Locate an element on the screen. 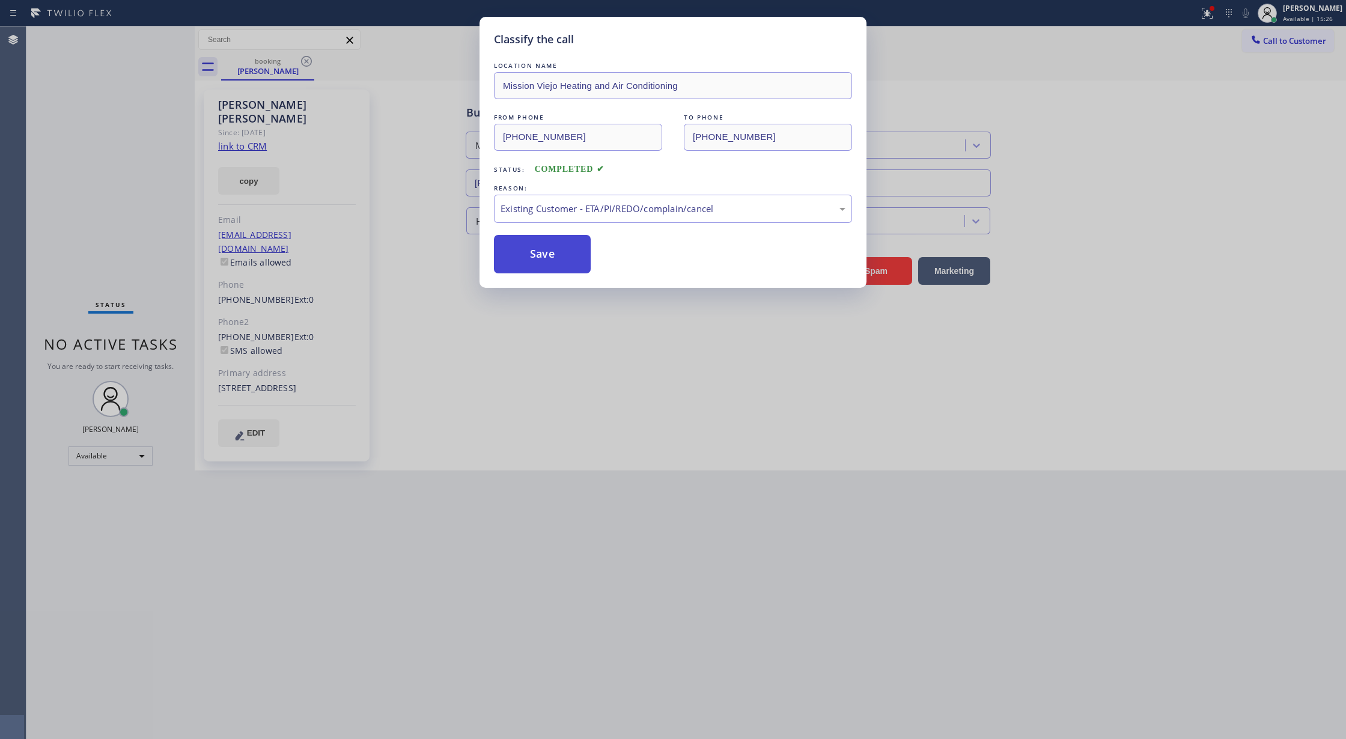  div: FROM PHONE is located at coordinates (578, 117).